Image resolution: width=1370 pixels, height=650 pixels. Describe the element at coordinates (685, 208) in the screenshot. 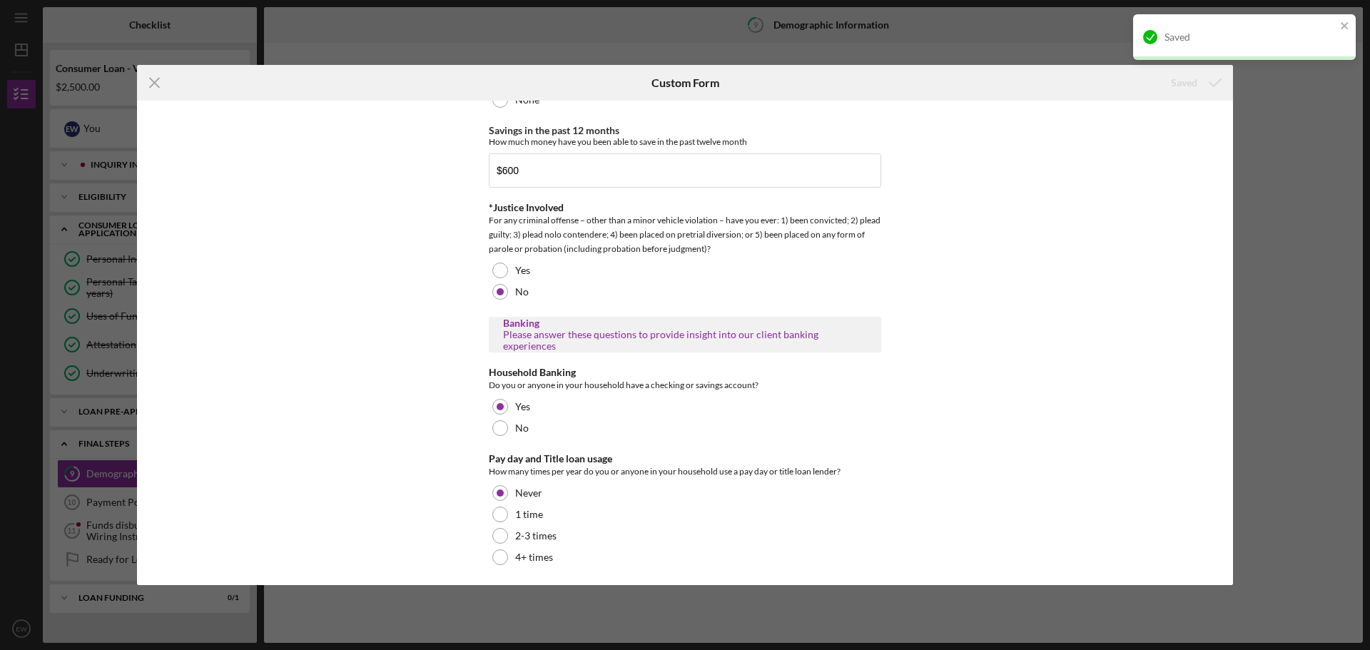

I see `div: *Justice Involved` at that location.